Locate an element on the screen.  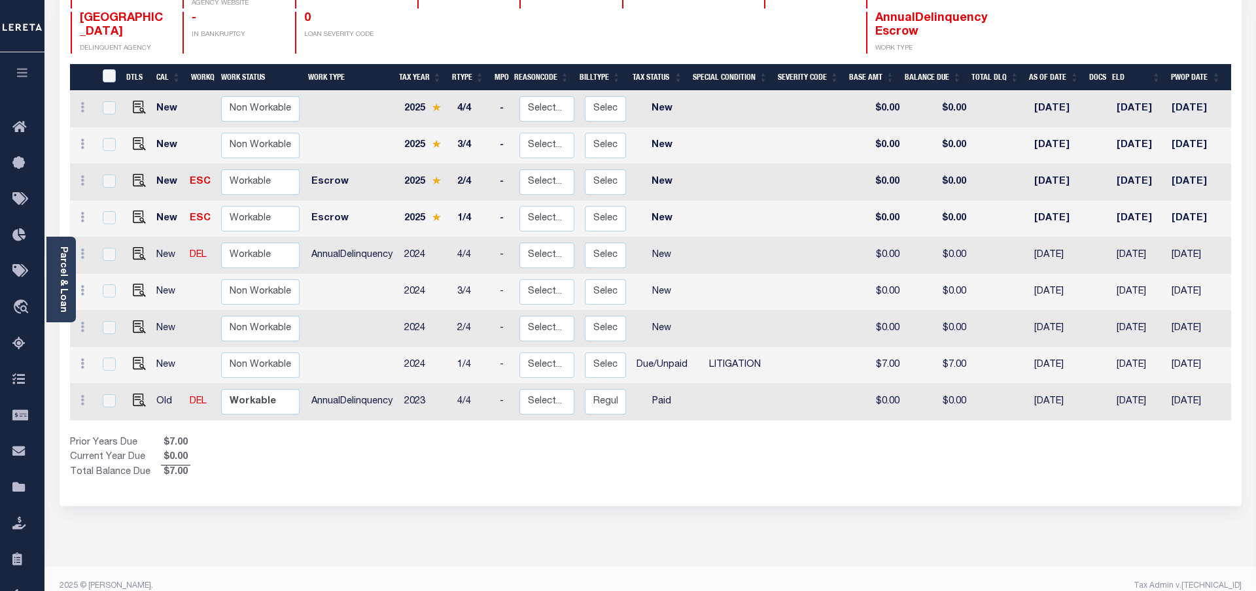
th: Severity Code: activate to sort column ascending is located at coordinates (808, 77).